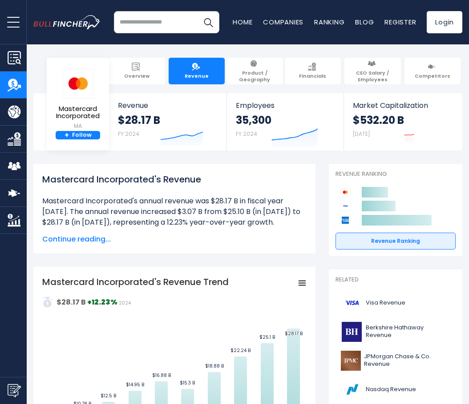  Describe the element at coordinates (395, 280) in the screenshot. I see `p: Related` at that location.